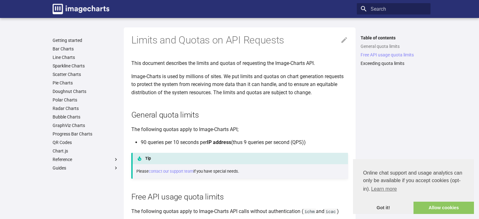 The width and height of the screenshot is (479, 219). Describe the element at coordinates (239, 40) in the screenshot. I see `h1: Limits and Quotas on API Requests` at that location.